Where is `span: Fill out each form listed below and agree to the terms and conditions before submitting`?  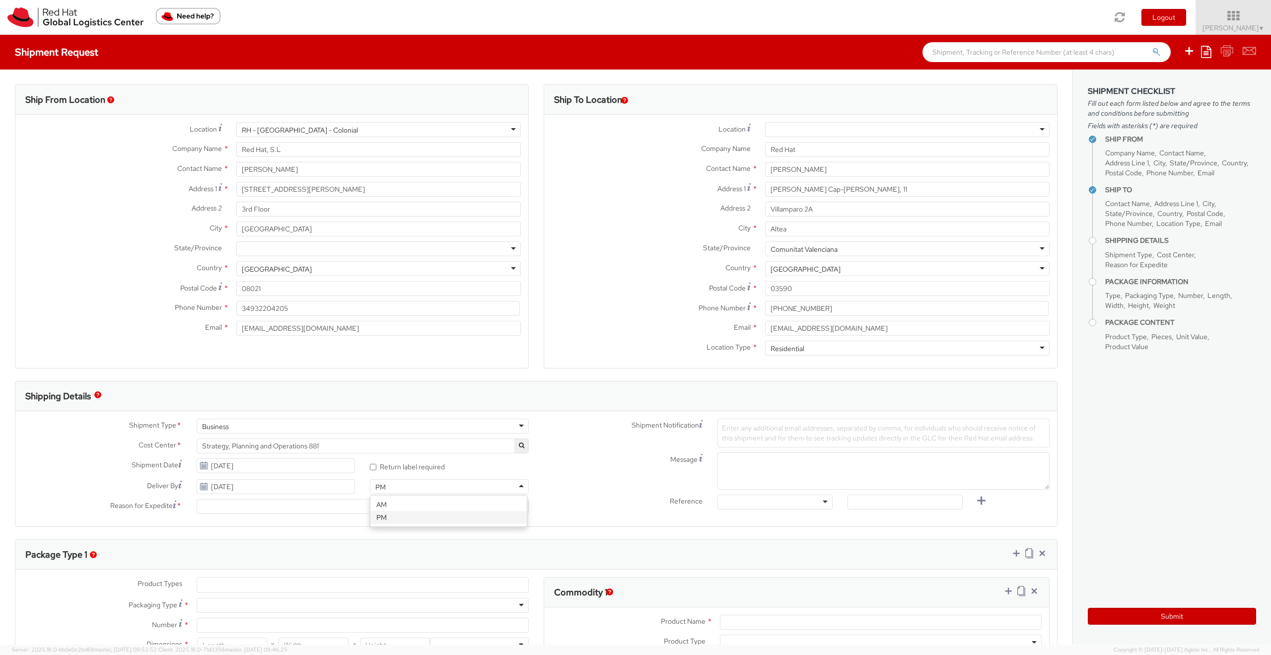
span: Fill out each form listed below and agree to the terms and conditions before submitting is located at coordinates (1172, 108).